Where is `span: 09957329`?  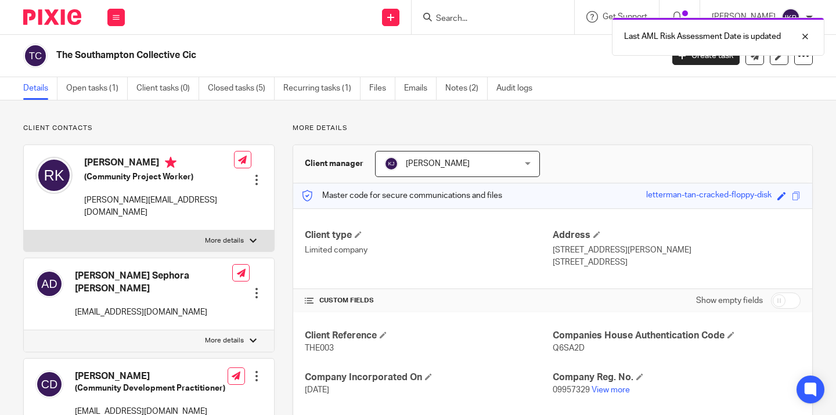
span: 09957329 is located at coordinates (571, 390).